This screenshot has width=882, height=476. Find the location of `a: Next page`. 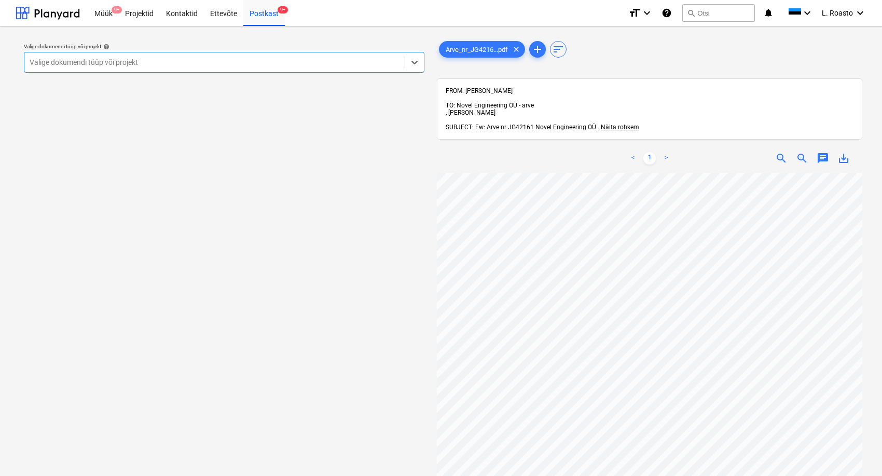

a: Next page is located at coordinates (667, 158).